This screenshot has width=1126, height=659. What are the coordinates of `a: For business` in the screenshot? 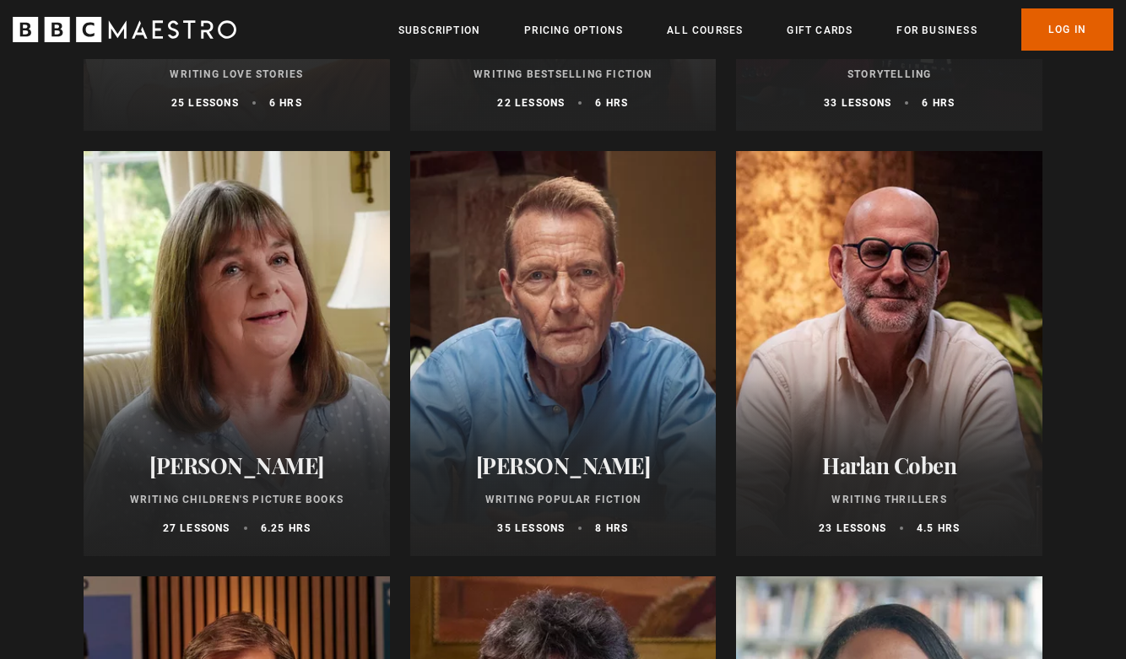 It's located at (936, 30).